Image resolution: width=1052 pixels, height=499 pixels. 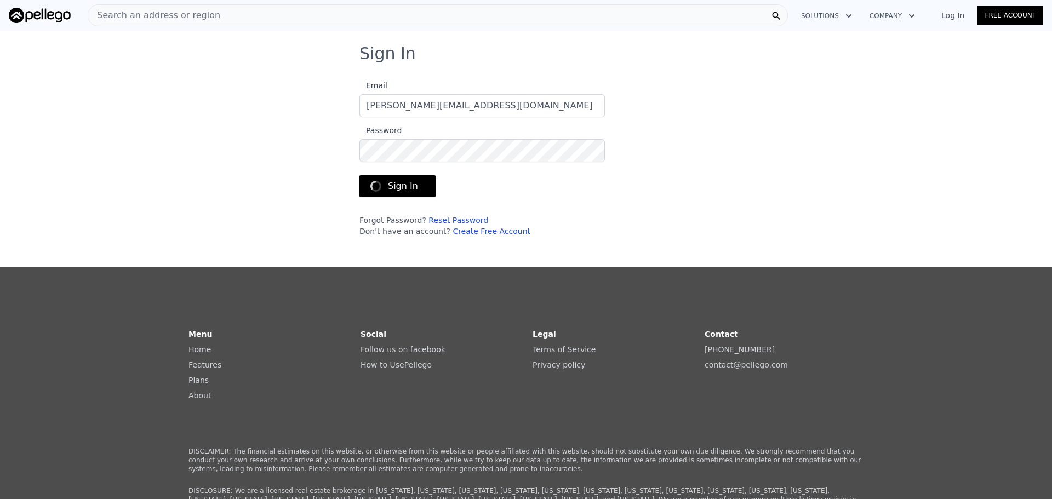 What do you see at coordinates (482, 106) in the screenshot?
I see `input: Email` at bounding box center [482, 106].